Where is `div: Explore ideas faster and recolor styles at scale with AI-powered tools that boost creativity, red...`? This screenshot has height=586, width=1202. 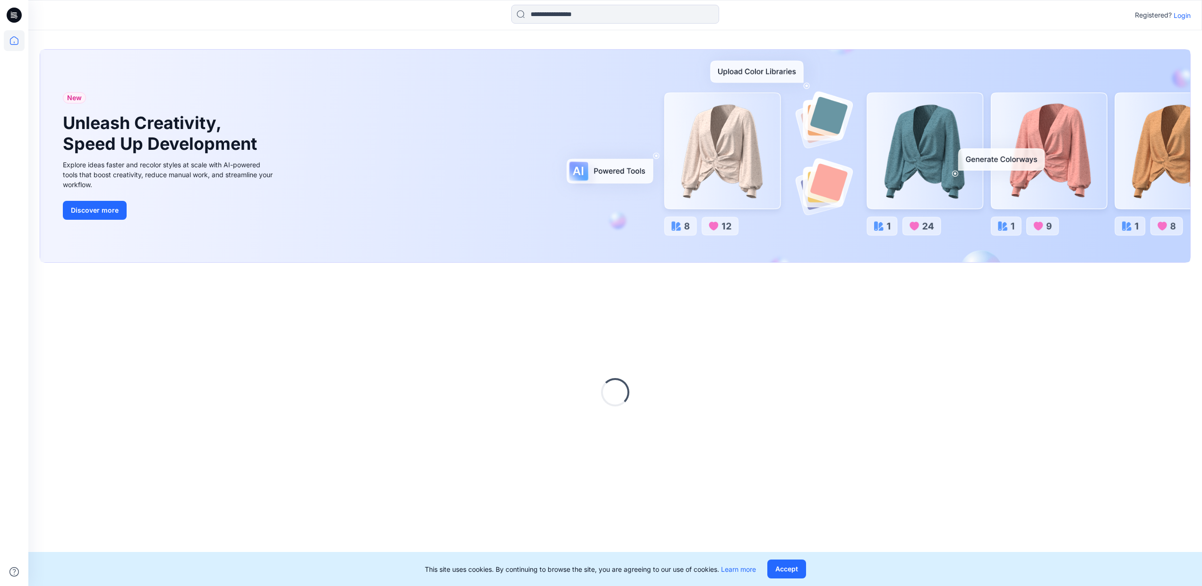 div: Explore ideas faster and recolor styles at scale with AI-powered tools that boost creativity, red... is located at coordinates (169, 174).